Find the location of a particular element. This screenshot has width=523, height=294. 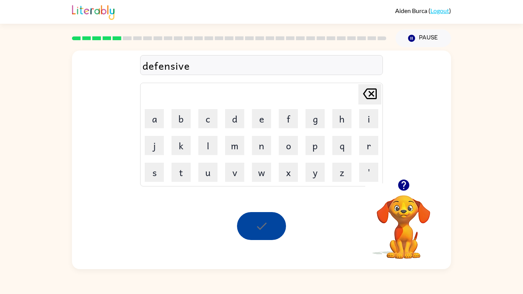

button: o is located at coordinates (288, 145).